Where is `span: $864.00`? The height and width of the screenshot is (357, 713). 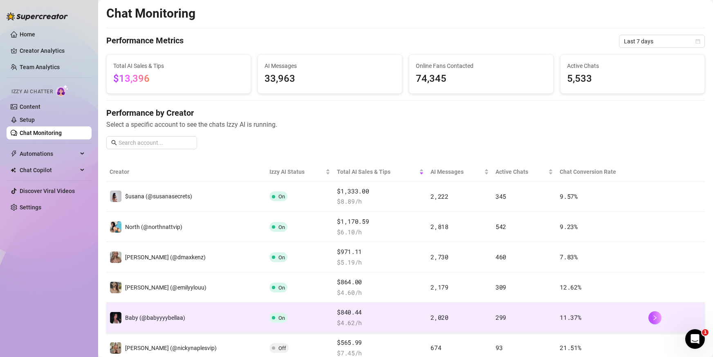 span: $864.00 is located at coordinates (380, 282).